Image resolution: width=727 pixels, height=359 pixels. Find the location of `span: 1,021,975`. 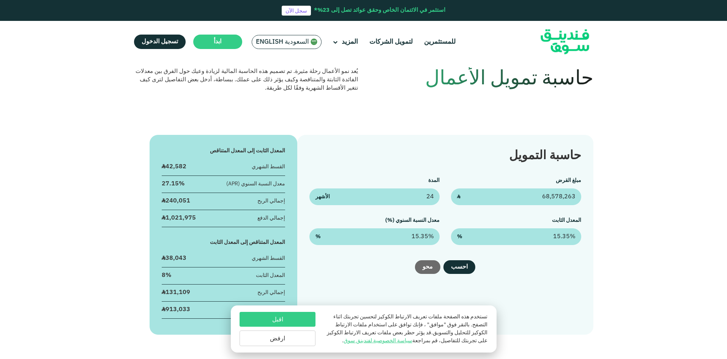

span: 1,021,975 is located at coordinates (181, 217).